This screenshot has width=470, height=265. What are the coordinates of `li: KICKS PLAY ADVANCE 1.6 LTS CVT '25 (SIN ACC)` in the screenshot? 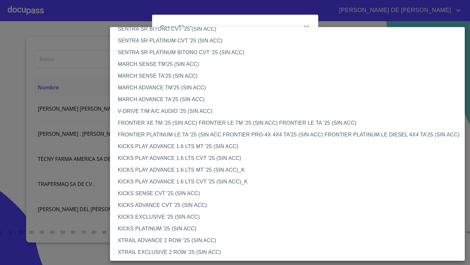 It's located at (287, 158).